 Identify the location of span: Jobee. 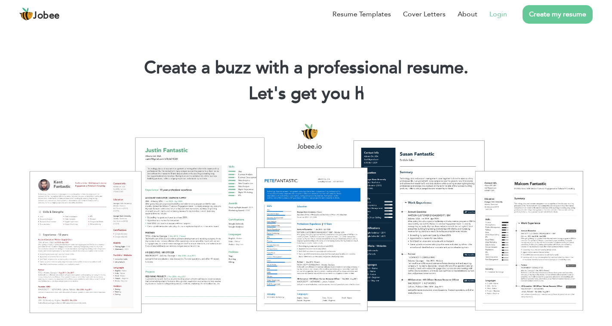
(46, 16).